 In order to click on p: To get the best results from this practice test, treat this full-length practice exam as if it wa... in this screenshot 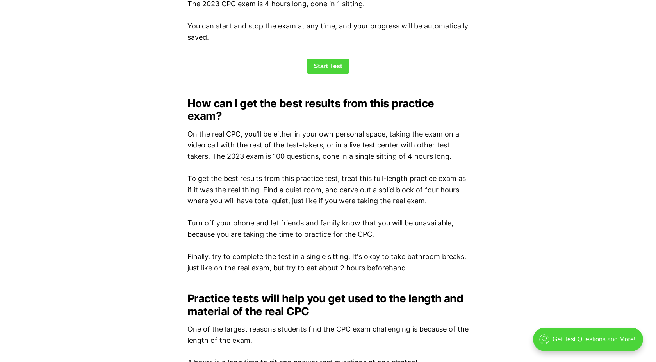, I will do `click(328, 190)`.